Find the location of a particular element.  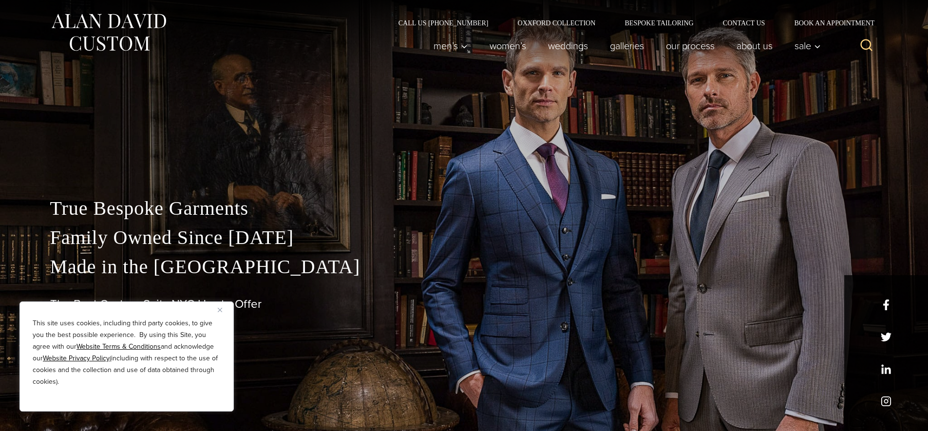

button: Close is located at coordinates (224, 310).